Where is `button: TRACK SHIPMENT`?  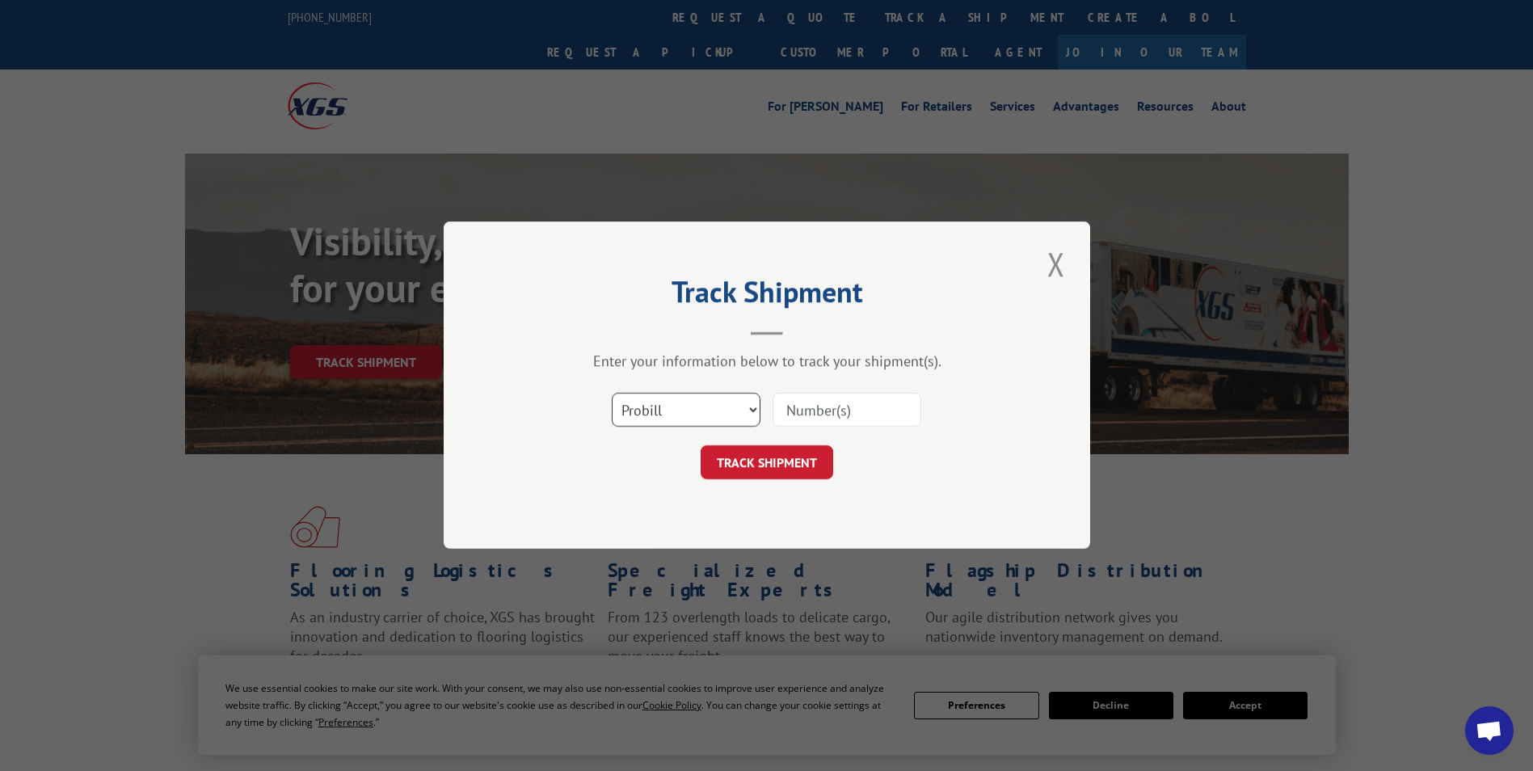 button: TRACK SHIPMENT is located at coordinates (767, 463).